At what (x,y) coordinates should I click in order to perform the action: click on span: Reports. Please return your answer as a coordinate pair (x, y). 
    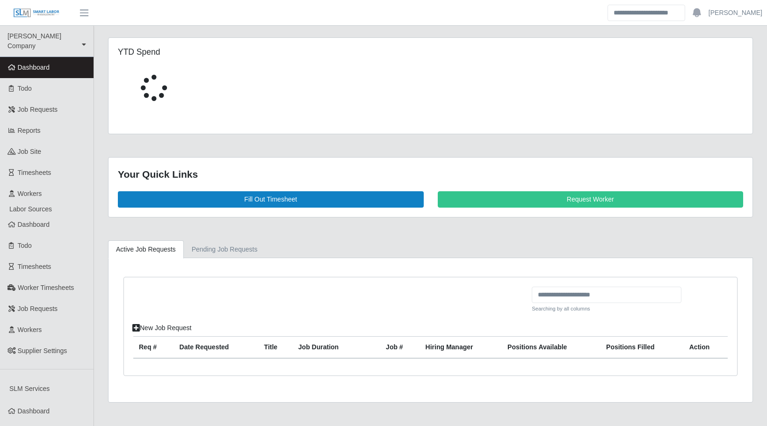
    Looking at the image, I should click on (29, 130).